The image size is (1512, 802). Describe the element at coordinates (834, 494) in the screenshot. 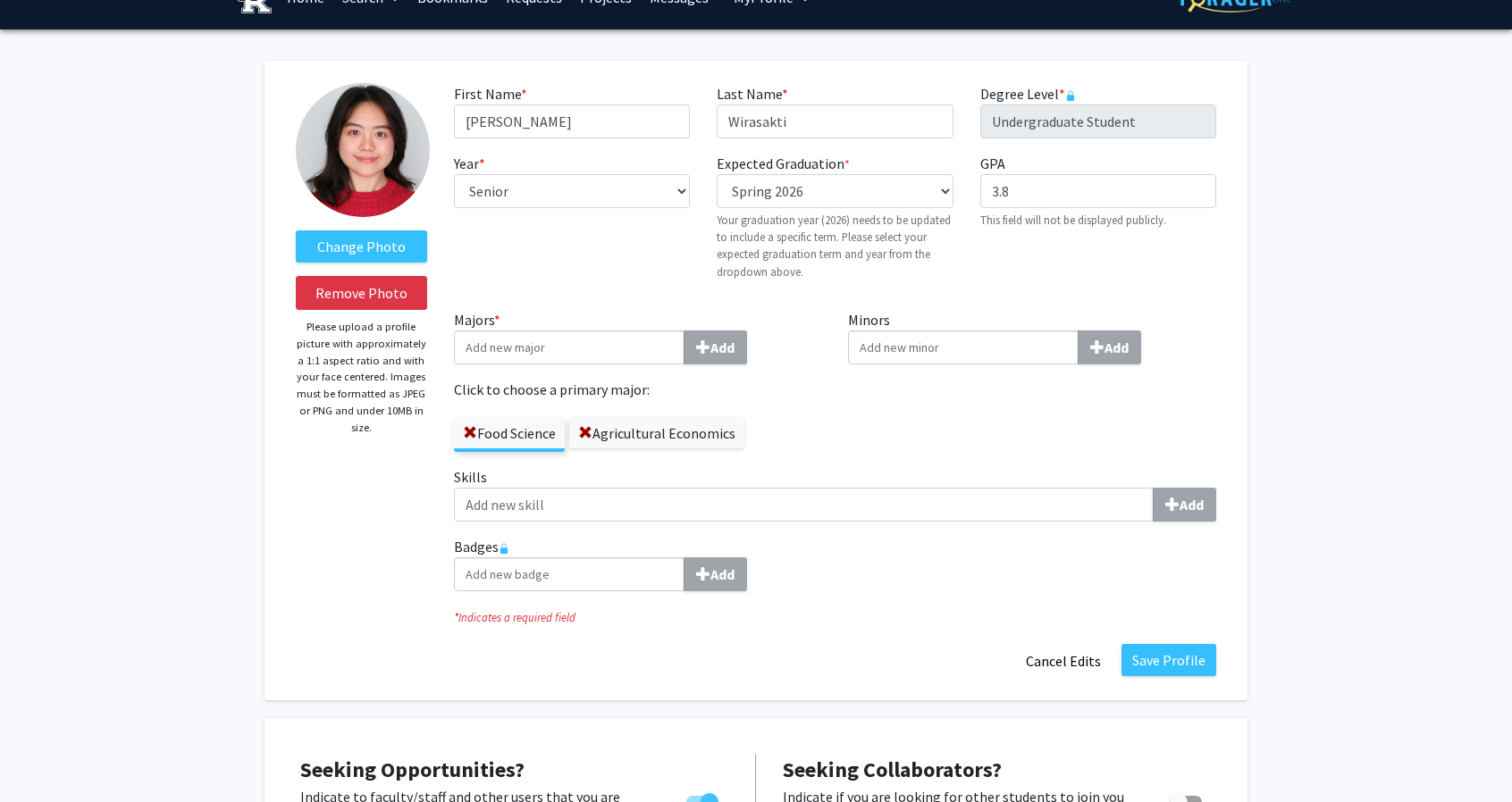

I see `label: Skills` at that location.